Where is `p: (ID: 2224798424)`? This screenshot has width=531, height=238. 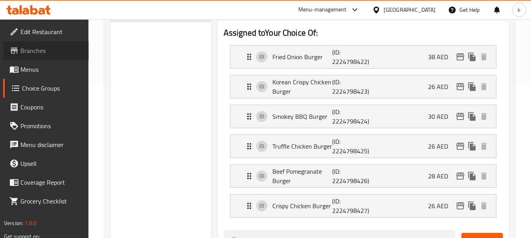
p: (ID: 2224798424) is located at coordinates (352, 117).